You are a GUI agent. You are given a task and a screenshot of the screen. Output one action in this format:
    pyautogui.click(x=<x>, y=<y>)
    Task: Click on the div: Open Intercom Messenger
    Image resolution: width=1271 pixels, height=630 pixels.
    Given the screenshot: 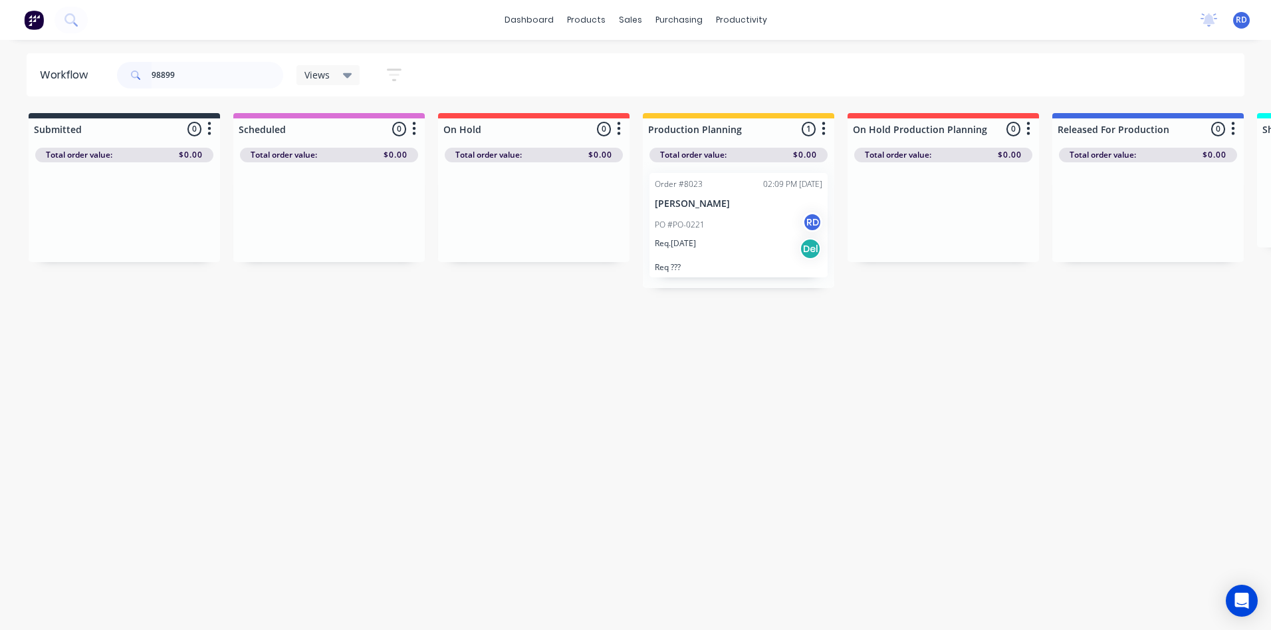 What is the action you would take?
    pyautogui.click(x=1242, y=600)
    